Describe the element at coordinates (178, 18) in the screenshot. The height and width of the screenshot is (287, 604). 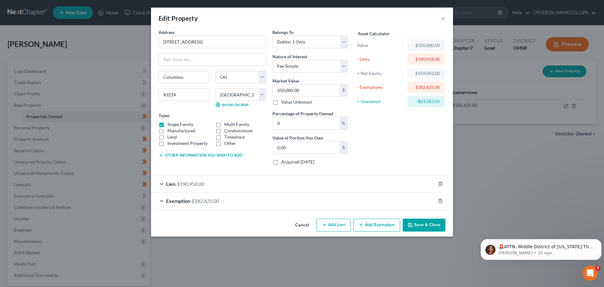
I see `div: Edit Property` at that location.